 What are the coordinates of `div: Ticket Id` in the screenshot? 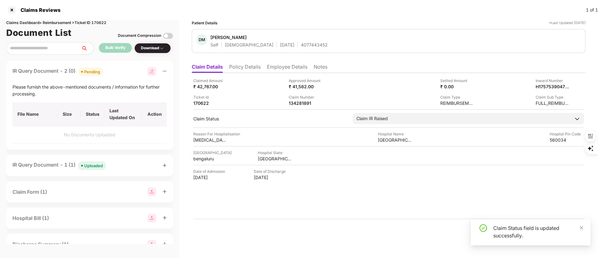 It's located at (210, 97).